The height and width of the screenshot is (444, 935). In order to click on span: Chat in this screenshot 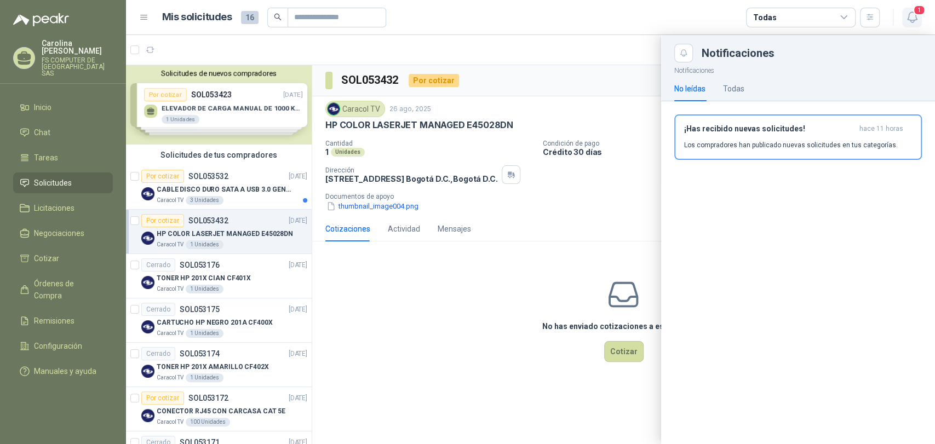, I will do `click(42, 133)`.